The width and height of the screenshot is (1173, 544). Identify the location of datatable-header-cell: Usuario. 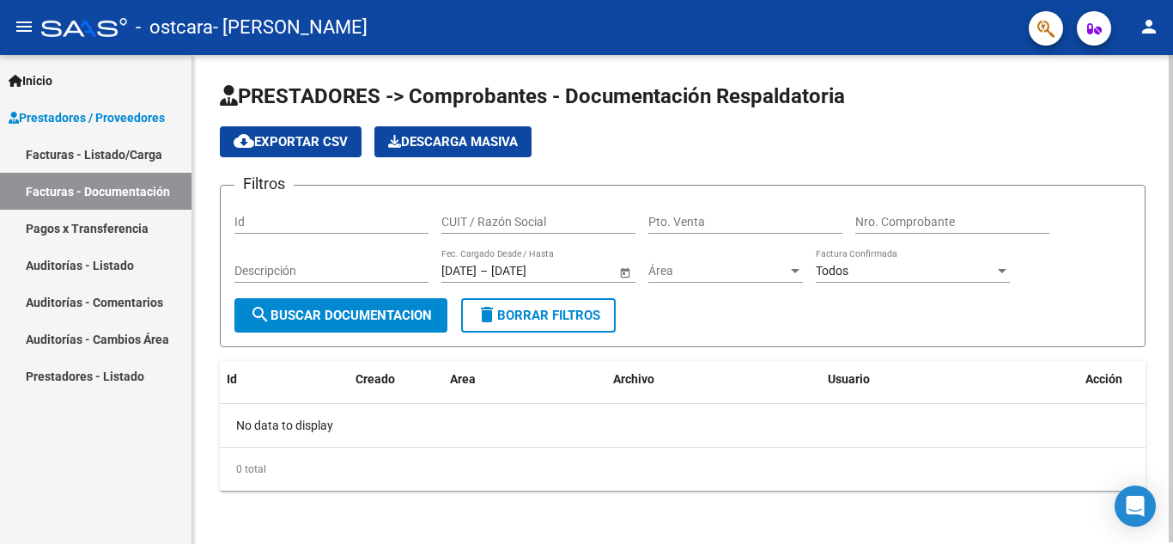
(950, 379).